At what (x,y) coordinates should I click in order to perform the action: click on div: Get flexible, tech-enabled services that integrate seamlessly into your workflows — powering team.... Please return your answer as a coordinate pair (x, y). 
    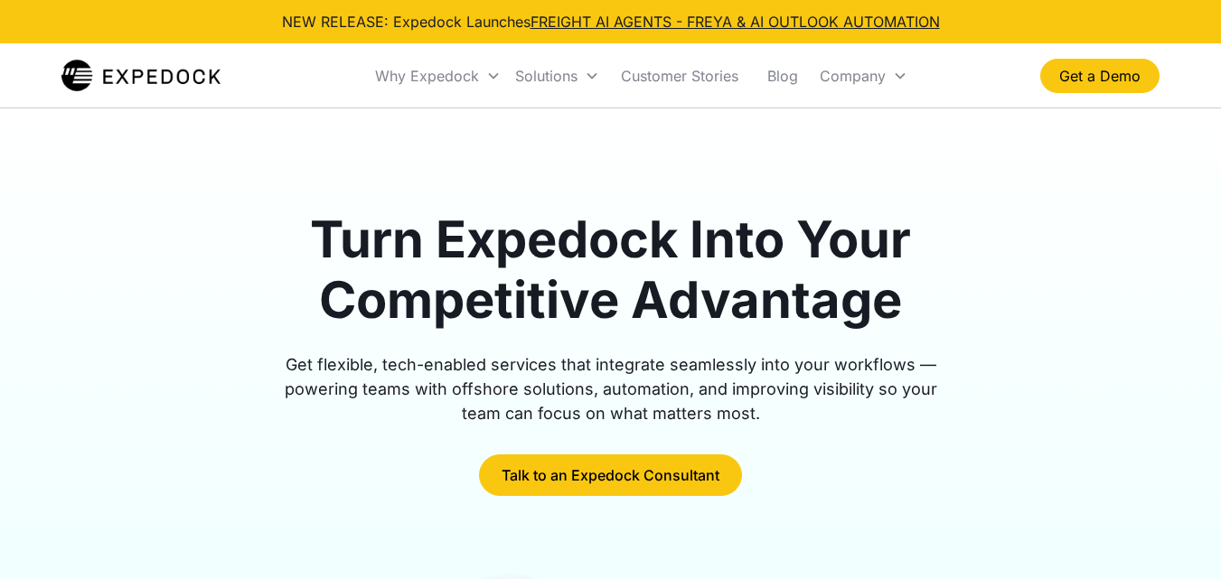
    Looking at the image, I should click on (611, 388).